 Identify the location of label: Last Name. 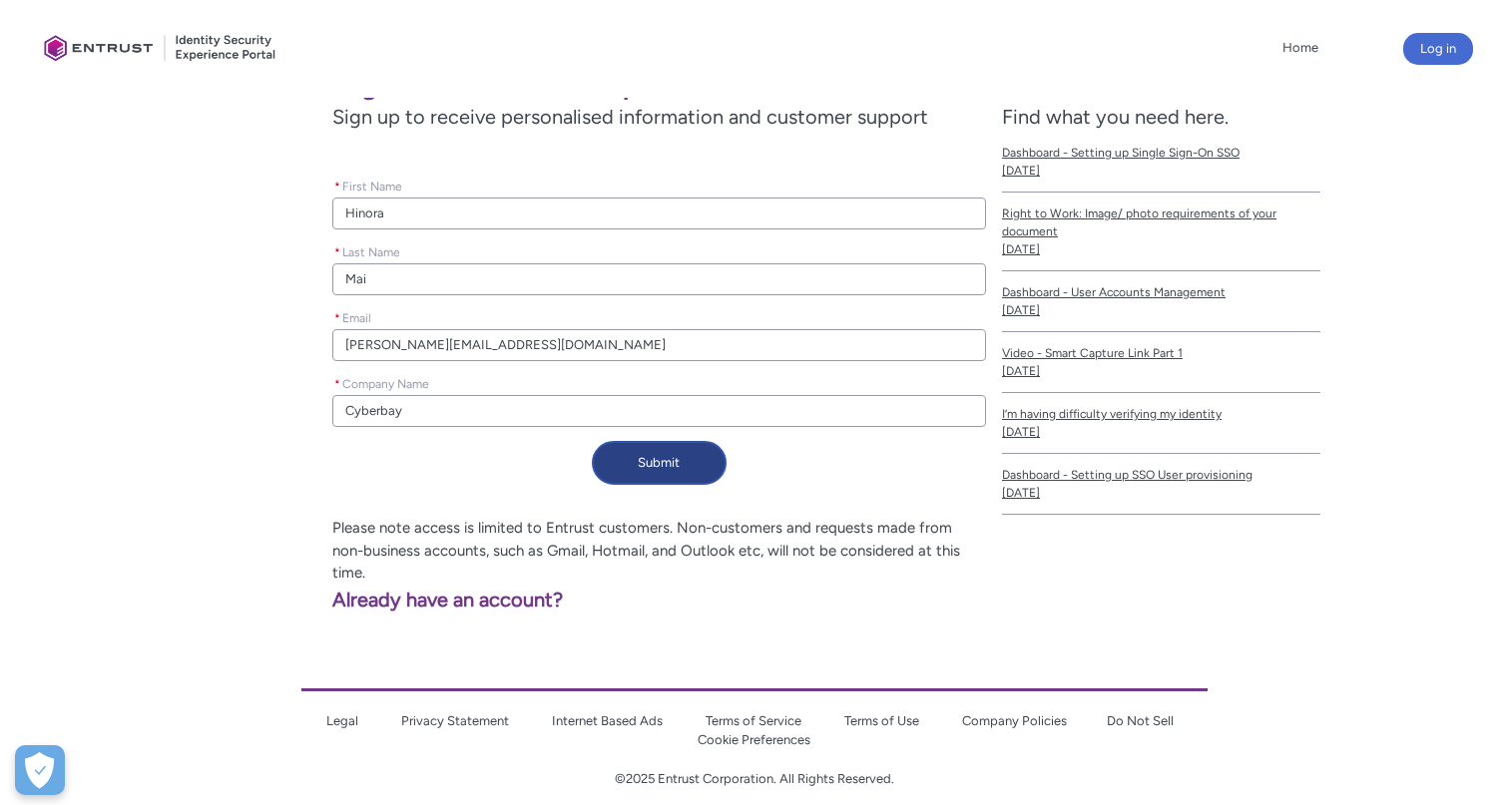
(370, 250).